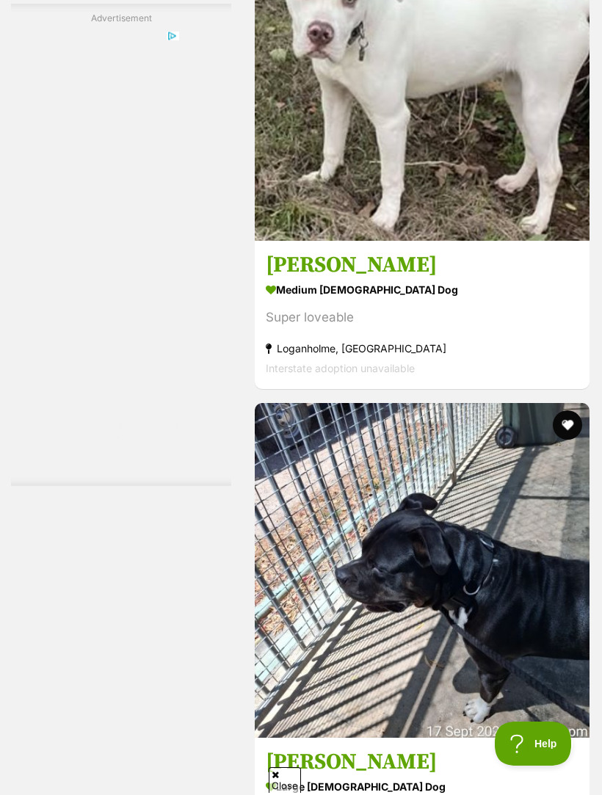 This screenshot has height=795, width=602. What do you see at coordinates (285, 779) in the screenshot?
I see `span: Close` at bounding box center [285, 779].